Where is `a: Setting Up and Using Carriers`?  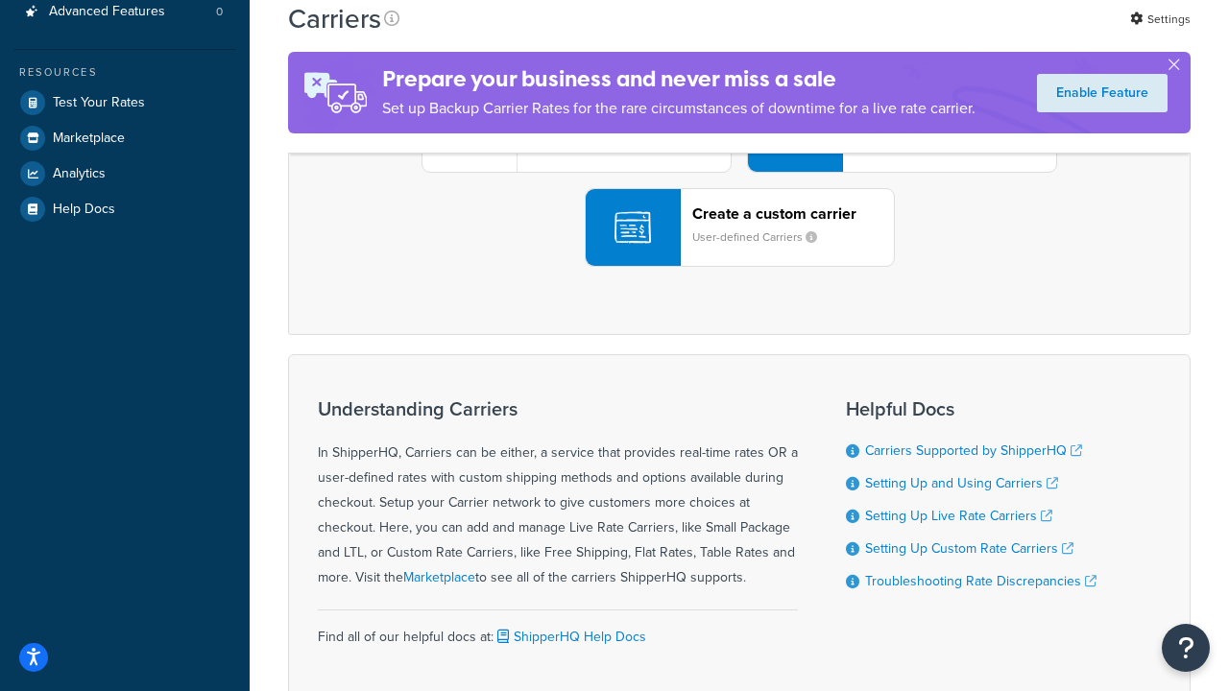
a: Setting Up and Using Carriers is located at coordinates (961, 483).